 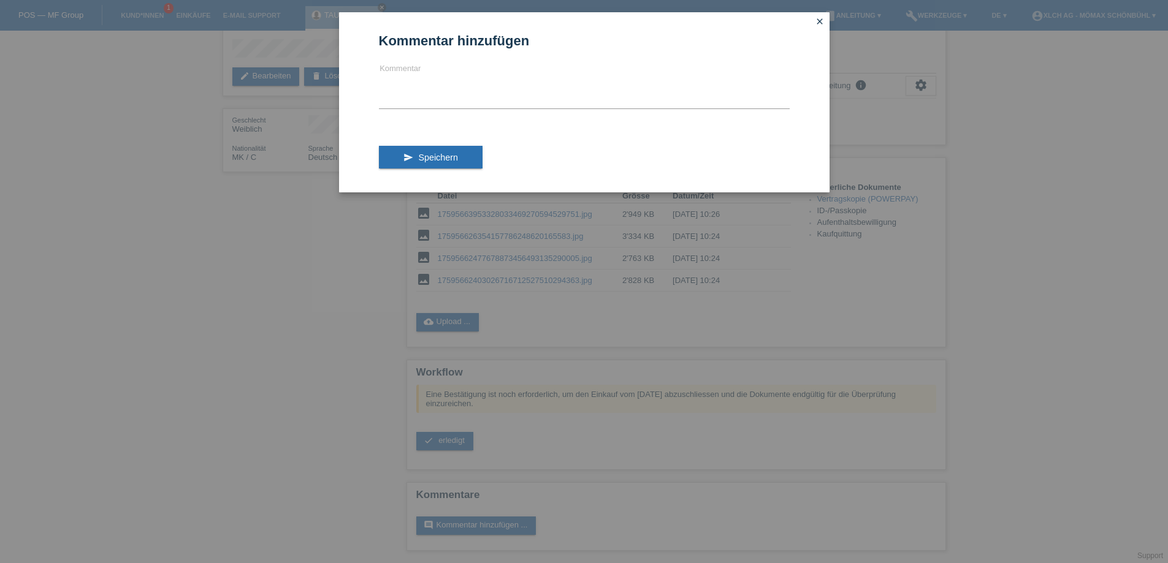 What do you see at coordinates (438, 158) in the screenshot?
I see `span: Speichern` at bounding box center [438, 158].